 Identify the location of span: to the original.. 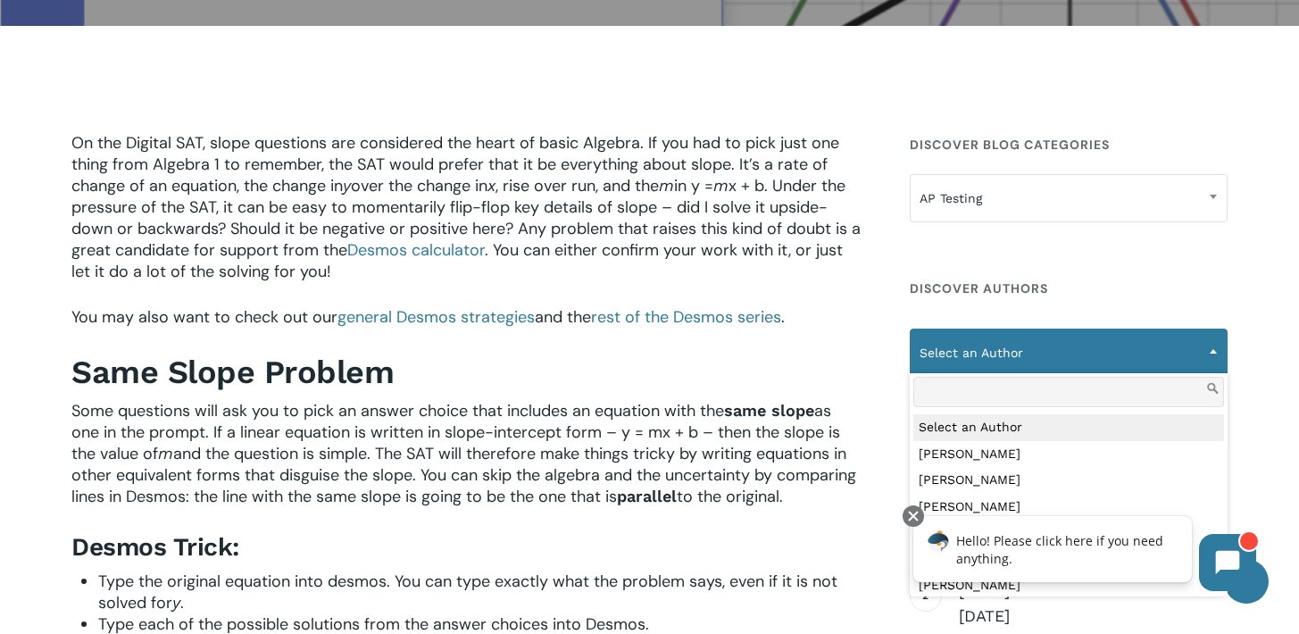
(730, 497).